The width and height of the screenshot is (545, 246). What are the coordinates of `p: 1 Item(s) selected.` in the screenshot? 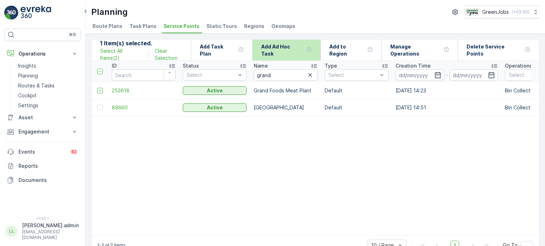 It's located at (145, 43).